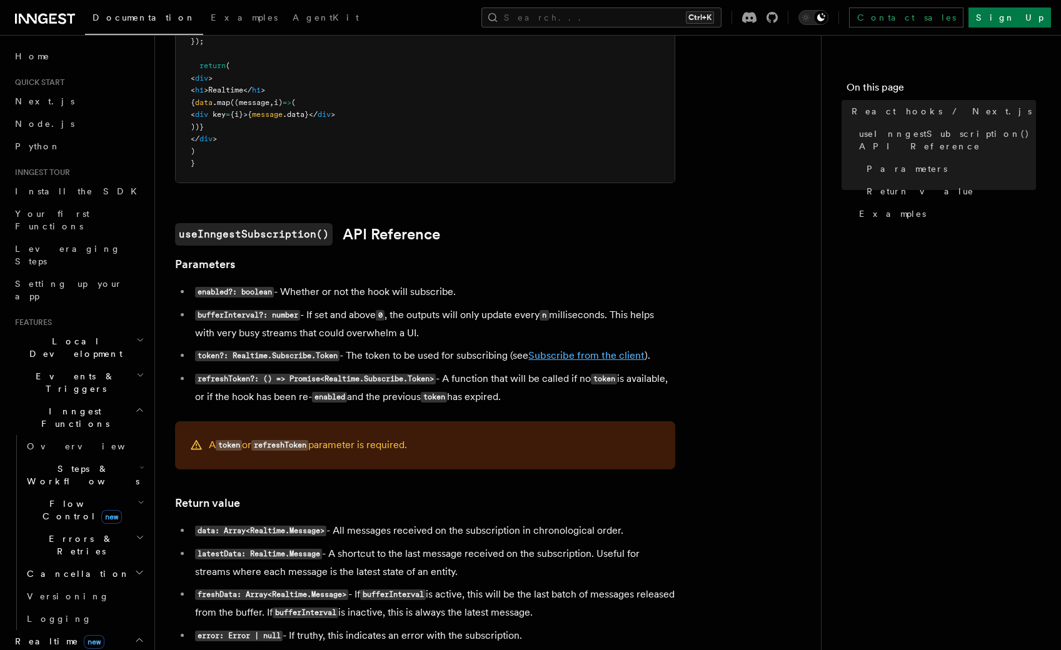 The width and height of the screenshot is (1061, 650). I want to click on span: return, so click(213, 66).